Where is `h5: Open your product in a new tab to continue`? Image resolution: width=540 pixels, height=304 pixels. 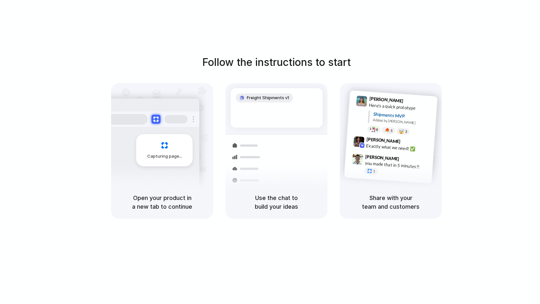
h5: Open your product in a new tab to continue is located at coordinates (162, 202).